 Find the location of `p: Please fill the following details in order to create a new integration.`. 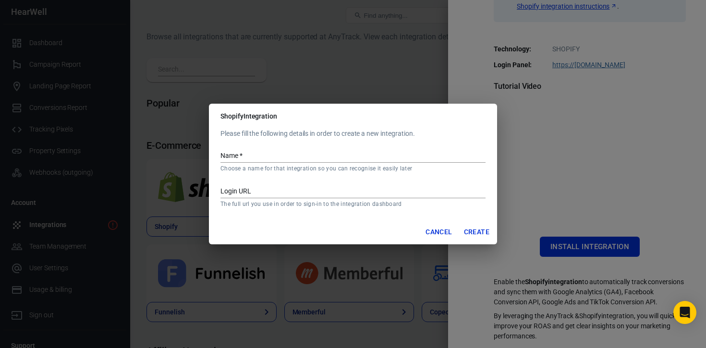

p: Please fill the following details in order to create a new integration. is located at coordinates (353, 134).